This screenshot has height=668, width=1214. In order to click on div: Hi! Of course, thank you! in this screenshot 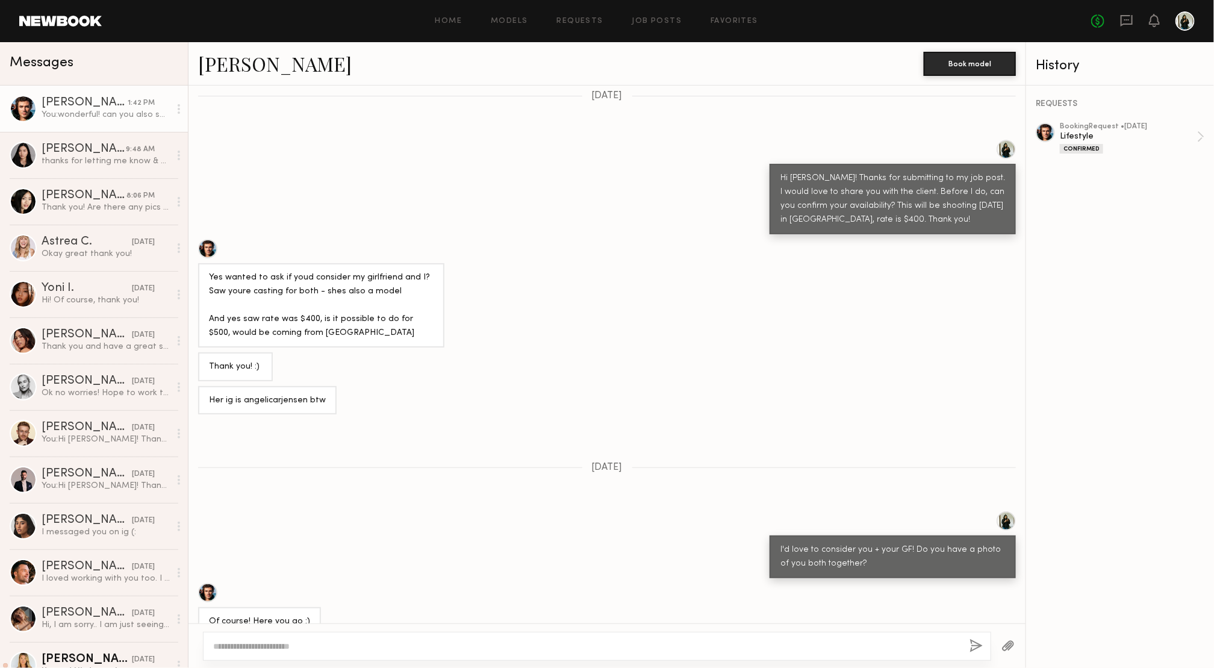, I will do `click(105, 300)`.